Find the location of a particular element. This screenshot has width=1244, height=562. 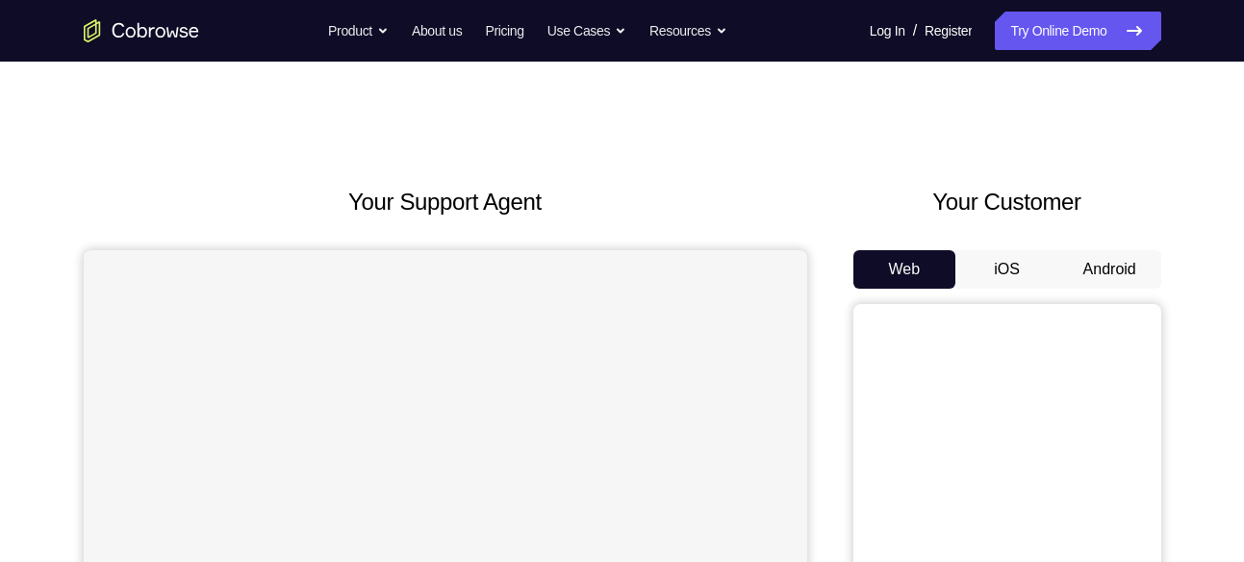

a: Pricing is located at coordinates (504, 31).